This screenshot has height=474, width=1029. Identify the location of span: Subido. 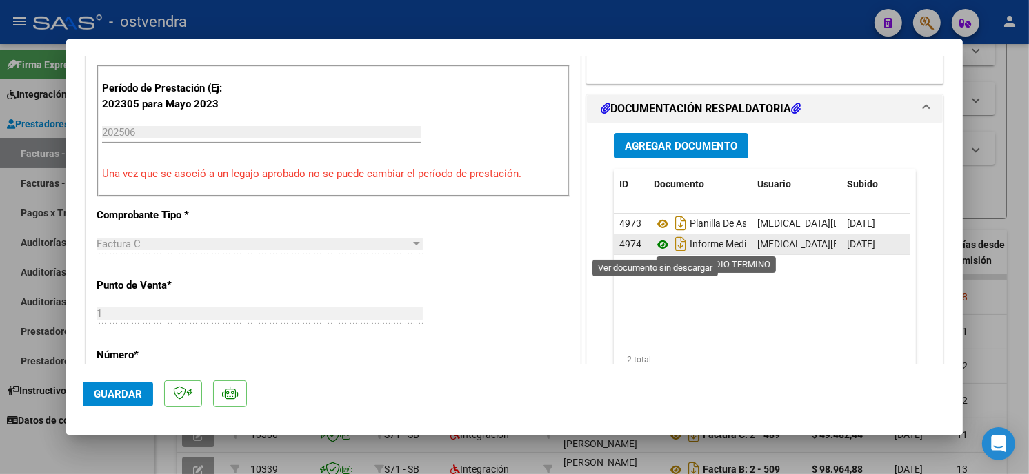
(862, 184).